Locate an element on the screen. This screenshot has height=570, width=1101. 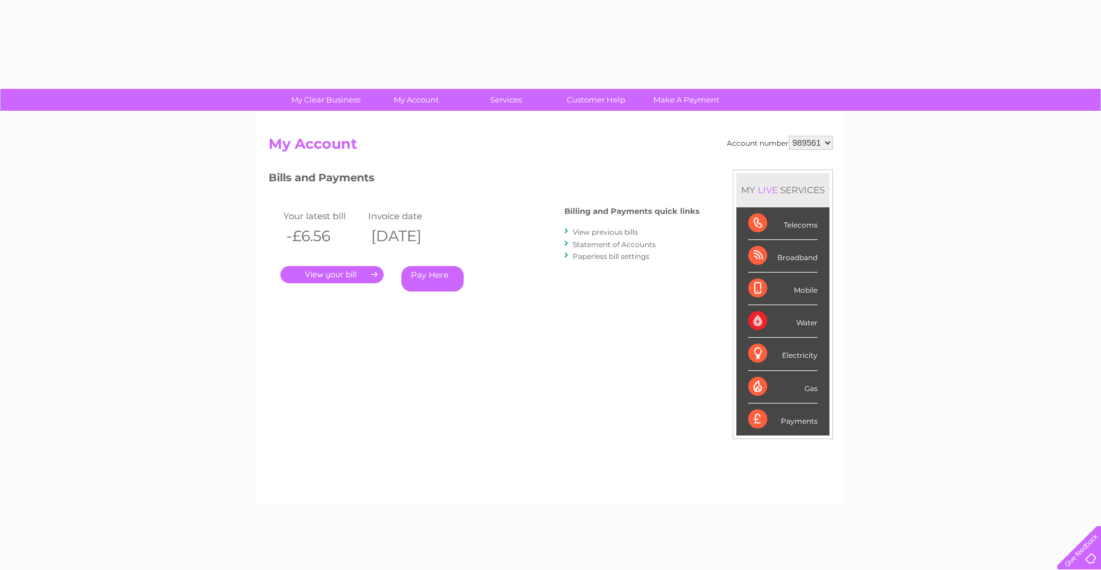
a: My Clear Business is located at coordinates (326, 100).